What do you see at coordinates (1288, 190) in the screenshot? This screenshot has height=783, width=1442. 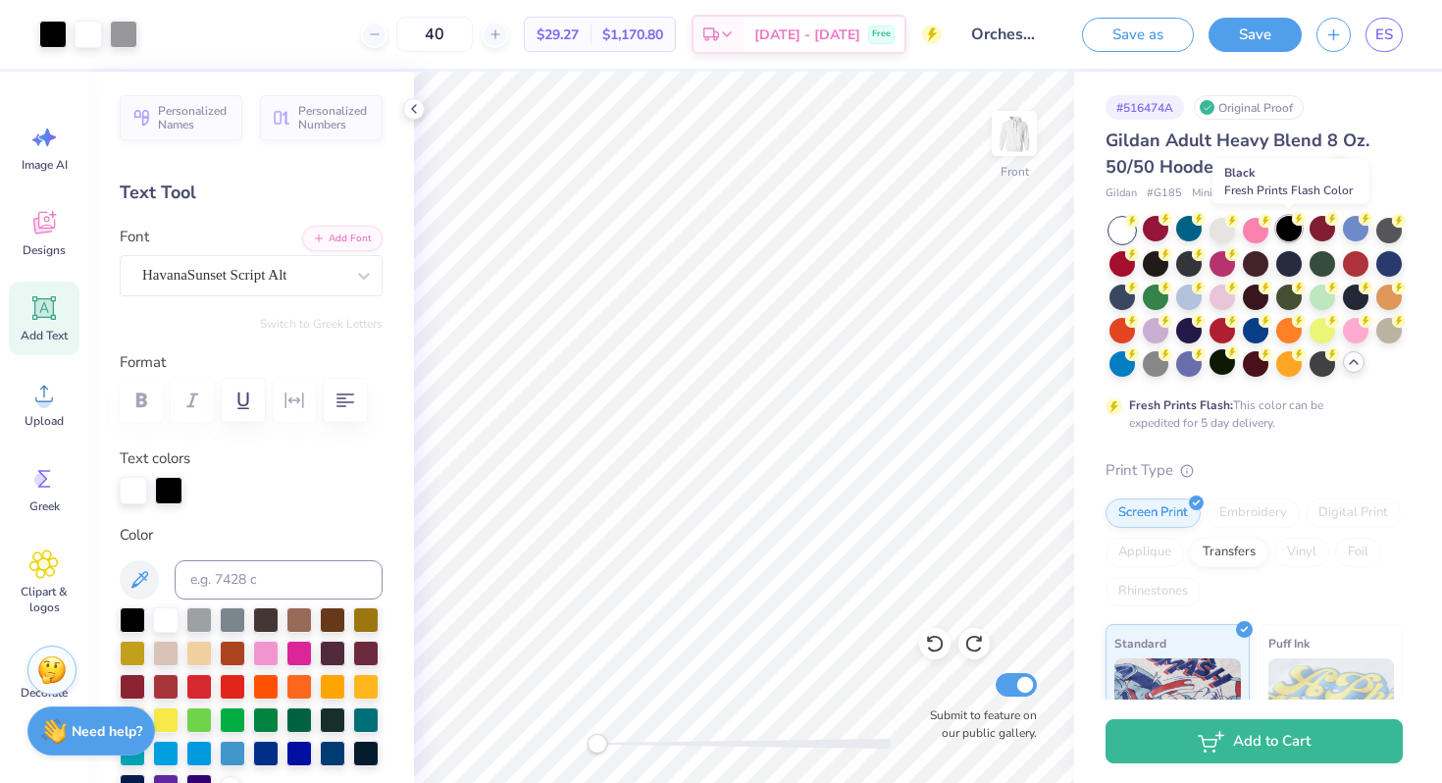 I see `span: Fresh Prints Flash Color` at bounding box center [1288, 190].